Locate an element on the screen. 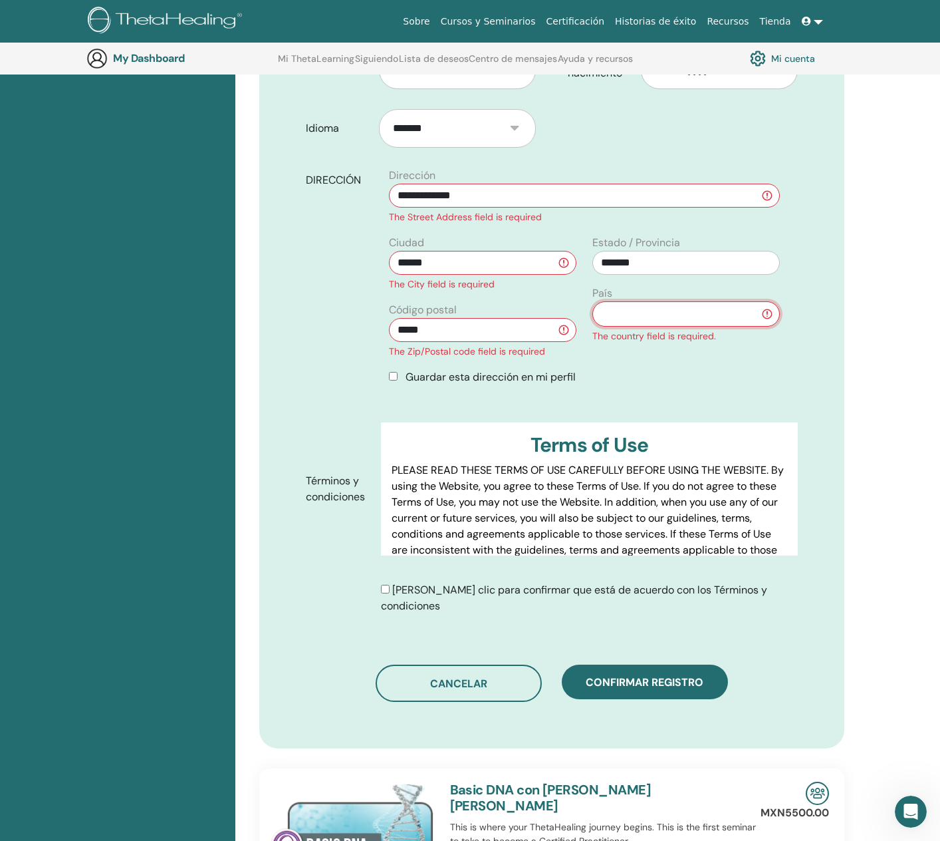 This screenshot has width=940, height=841. a: Cursos y Seminarios is located at coordinates (488, 21).